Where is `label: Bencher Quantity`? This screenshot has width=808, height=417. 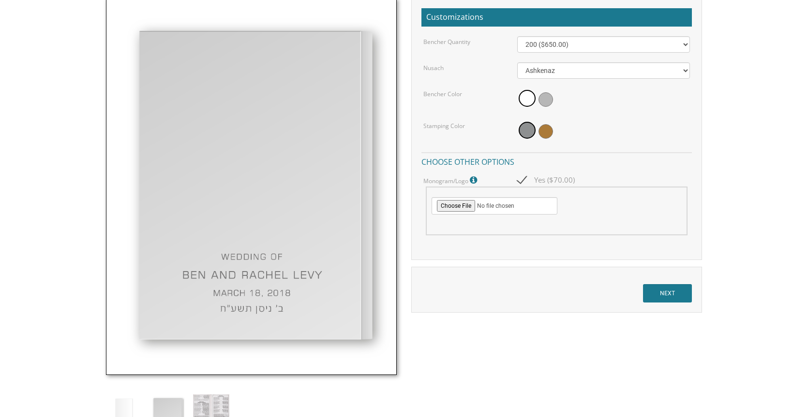 label: Bencher Quantity is located at coordinates (446, 42).